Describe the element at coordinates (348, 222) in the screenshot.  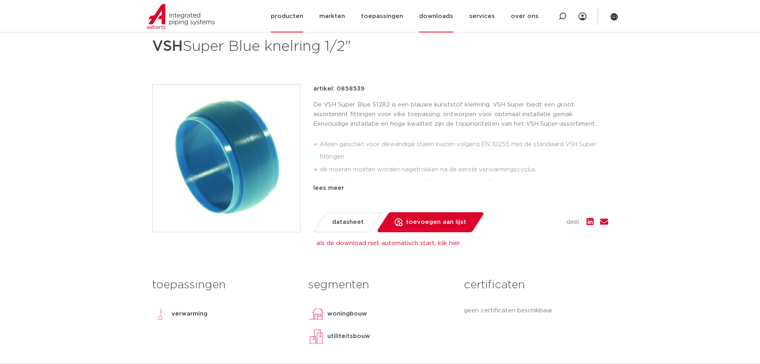
I see `span: datasheet` at that location.